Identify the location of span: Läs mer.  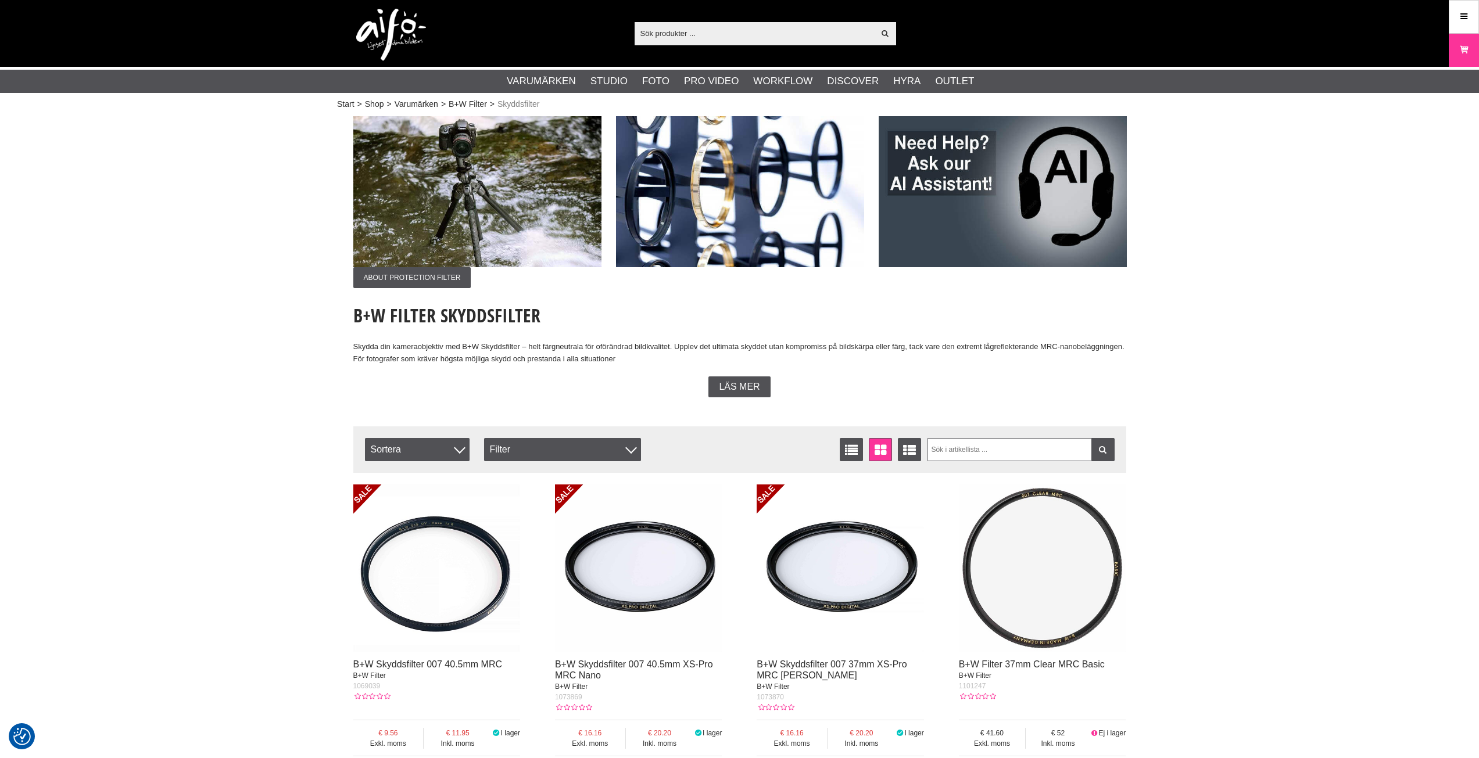
(739, 387).